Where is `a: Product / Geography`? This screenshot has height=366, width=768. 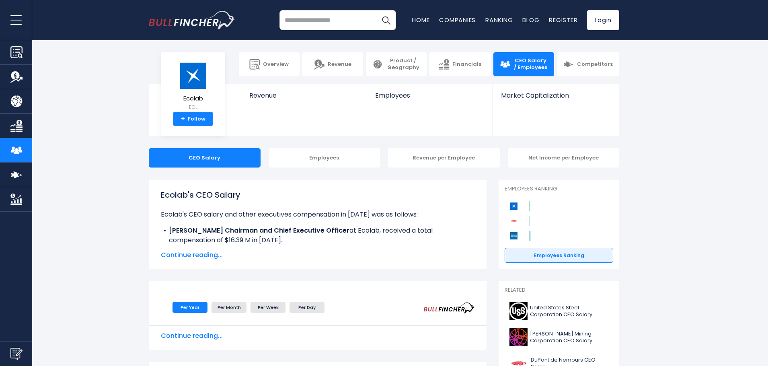 a: Product / Geography is located at coordinates (396, 64).